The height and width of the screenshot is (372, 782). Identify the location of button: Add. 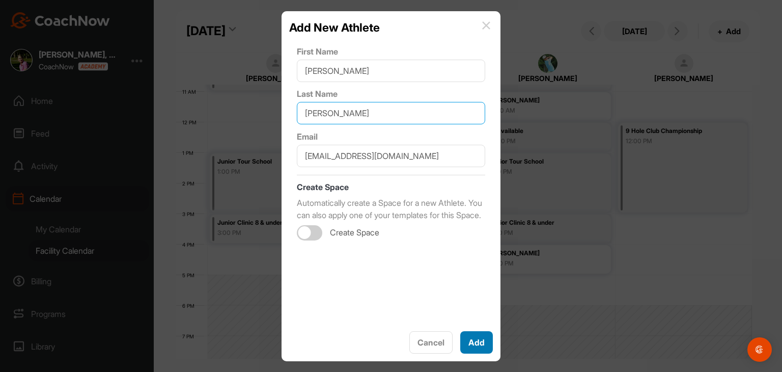
(477, 342).